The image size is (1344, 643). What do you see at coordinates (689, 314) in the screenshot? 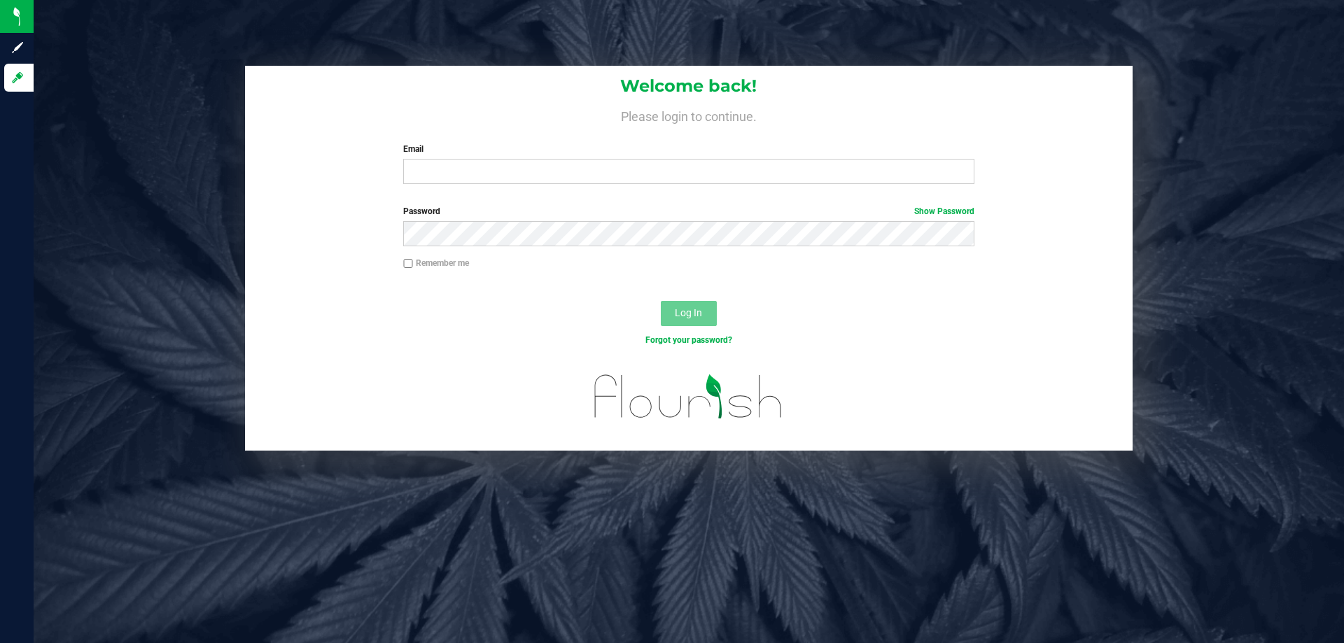
I see `button: Log In` at bounding box center [689, 314].